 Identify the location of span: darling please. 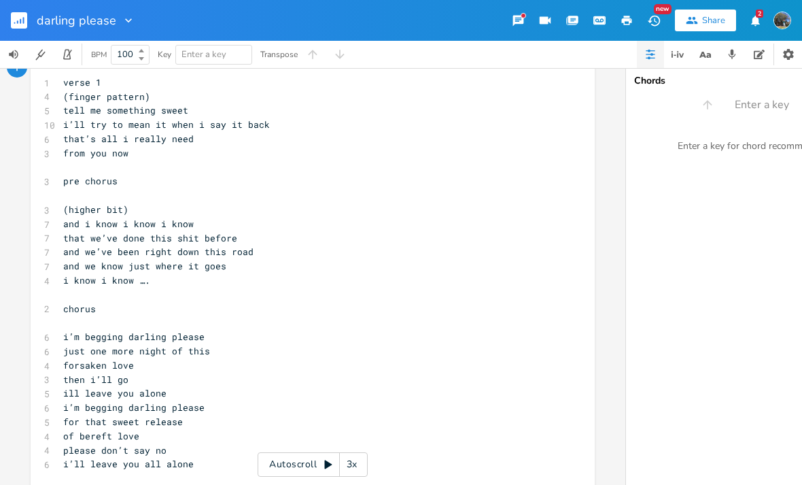
(76, 20).